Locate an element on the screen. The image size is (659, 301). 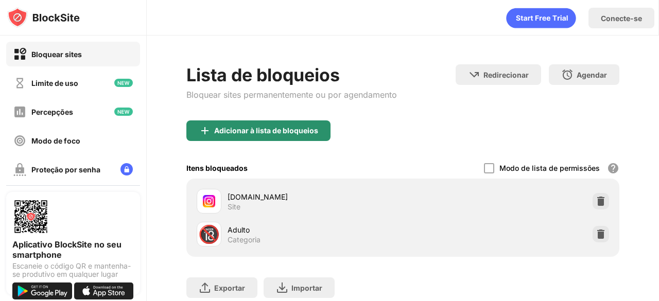
font: Bloquear sites permanentemente ou por agendamento is located at coordinates (291, 95).